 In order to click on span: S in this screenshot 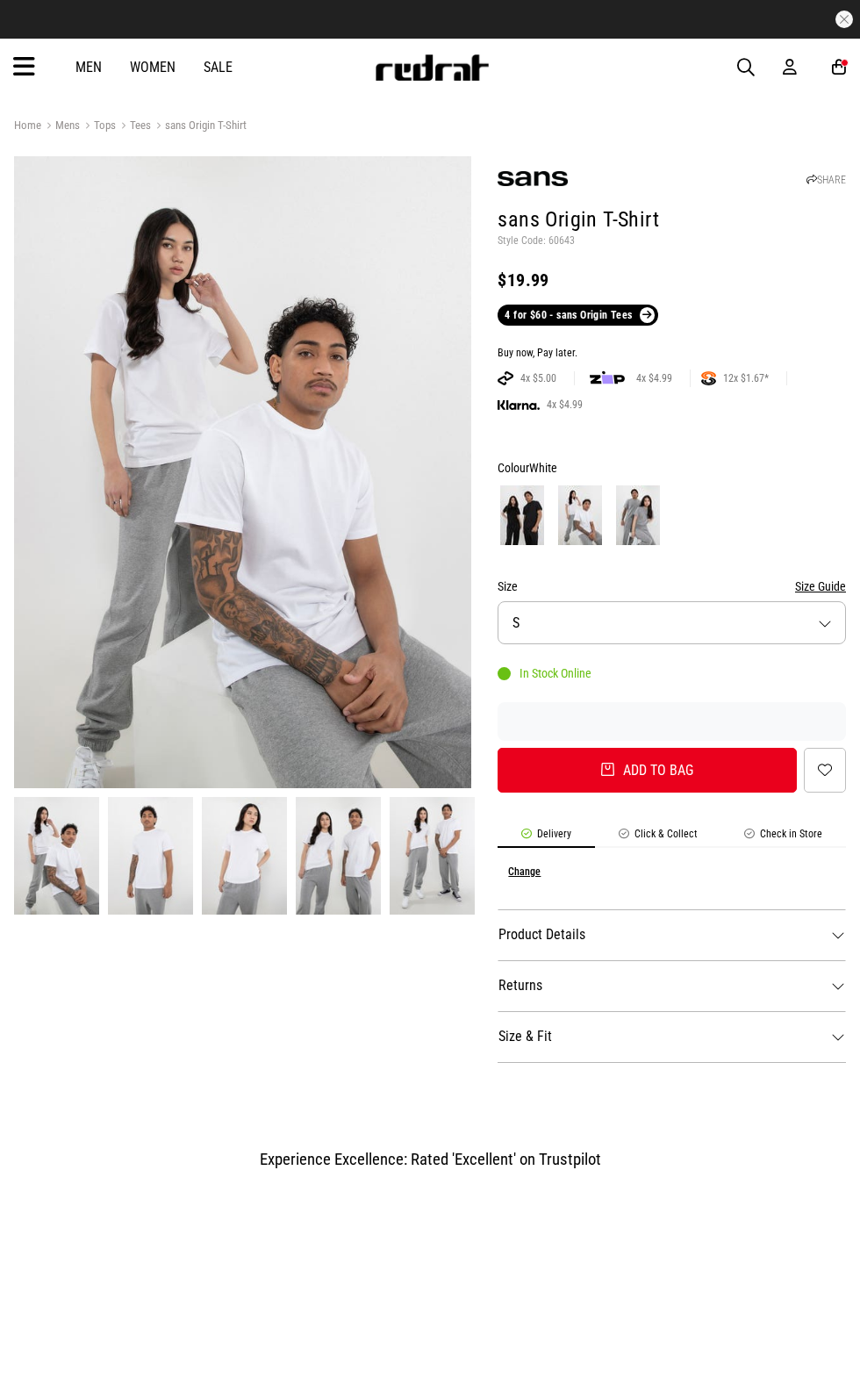, I will do `click(516, 623)`.